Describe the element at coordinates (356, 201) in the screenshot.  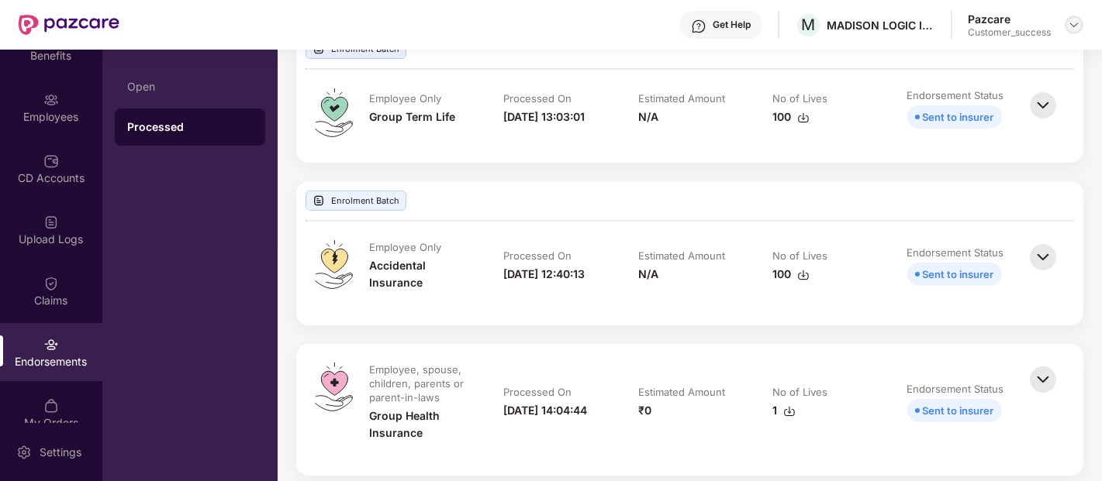
I see `div: Enrolment Batch` at that location.